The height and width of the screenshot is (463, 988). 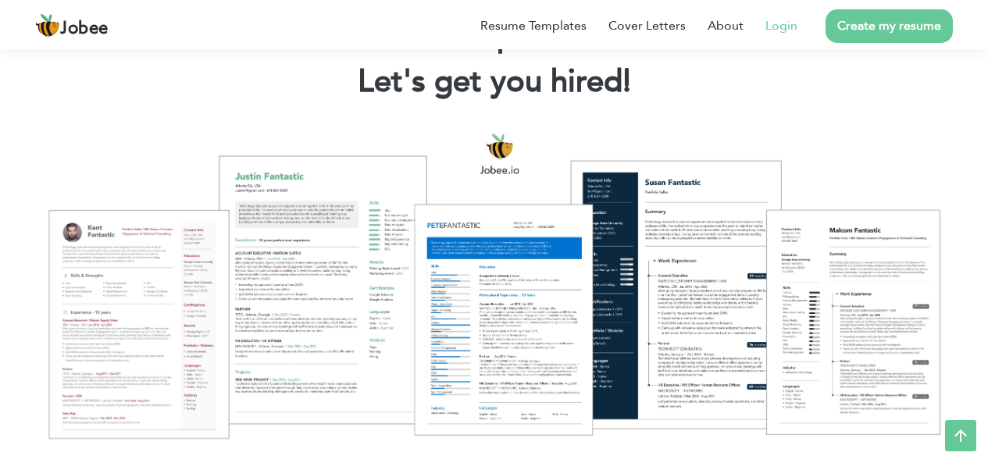 I want to click on a: Resume Templates, so click(x=533, y=26).